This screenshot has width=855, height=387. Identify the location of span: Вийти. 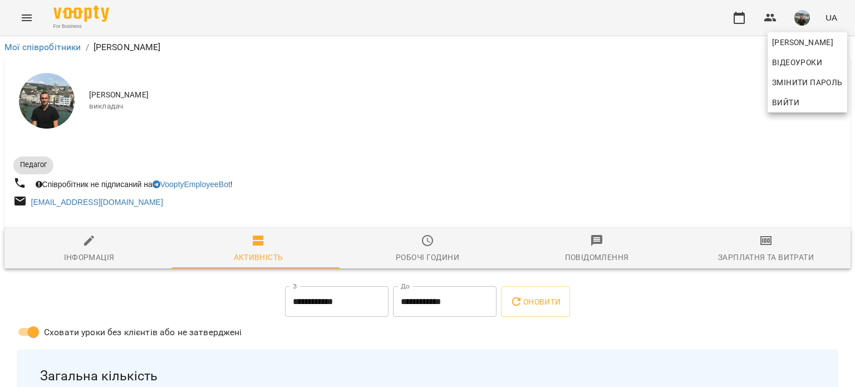
(786, 102).